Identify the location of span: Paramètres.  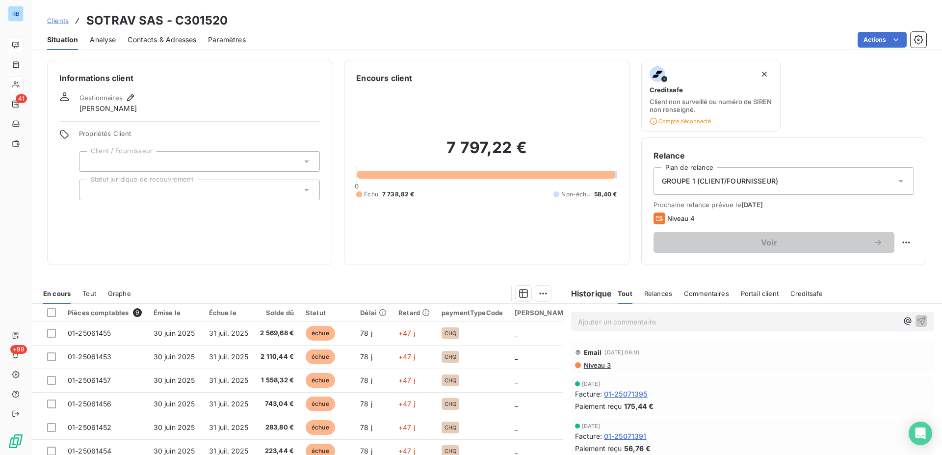
(227, 40).